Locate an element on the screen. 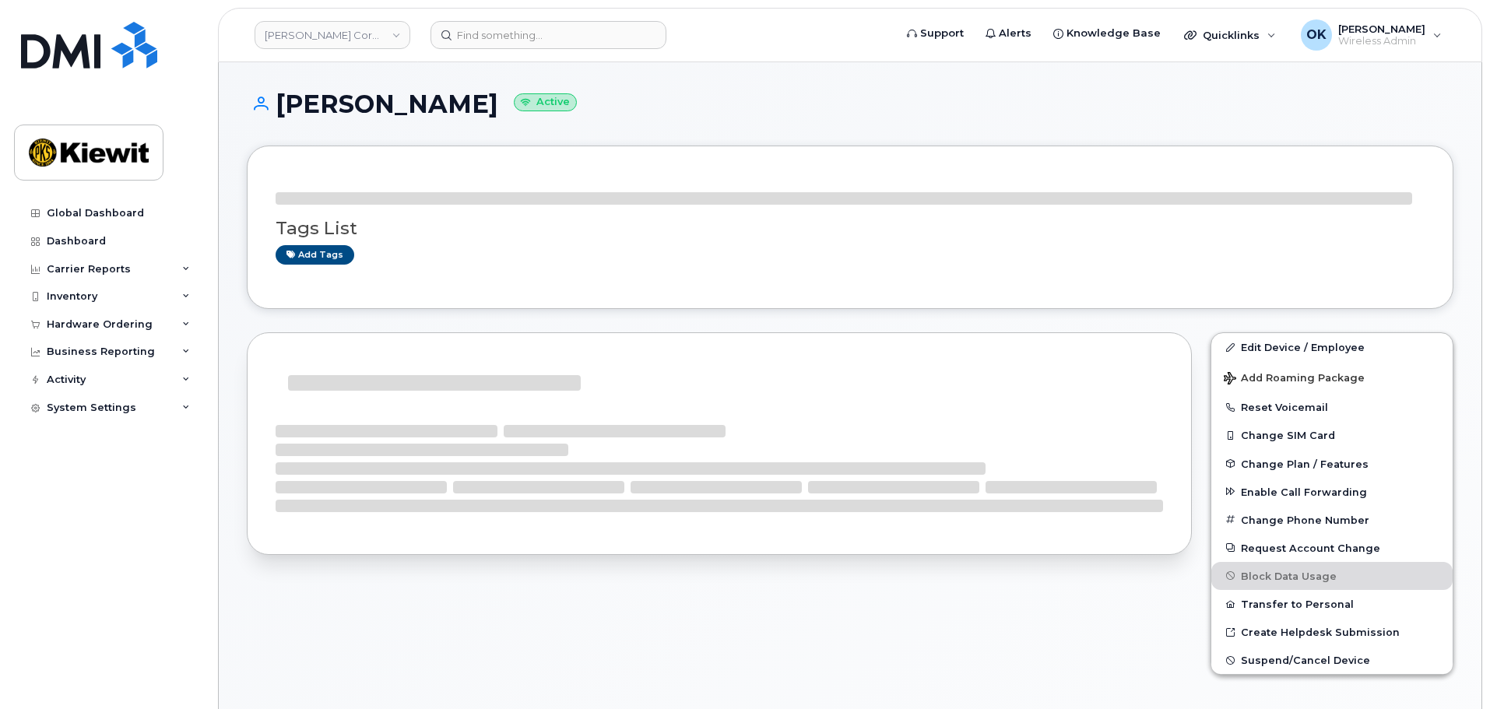 Image resolution: width=1490 pixels, height=709 pixels. span: Add Roaming Package is located at coordinates (1294, 379).